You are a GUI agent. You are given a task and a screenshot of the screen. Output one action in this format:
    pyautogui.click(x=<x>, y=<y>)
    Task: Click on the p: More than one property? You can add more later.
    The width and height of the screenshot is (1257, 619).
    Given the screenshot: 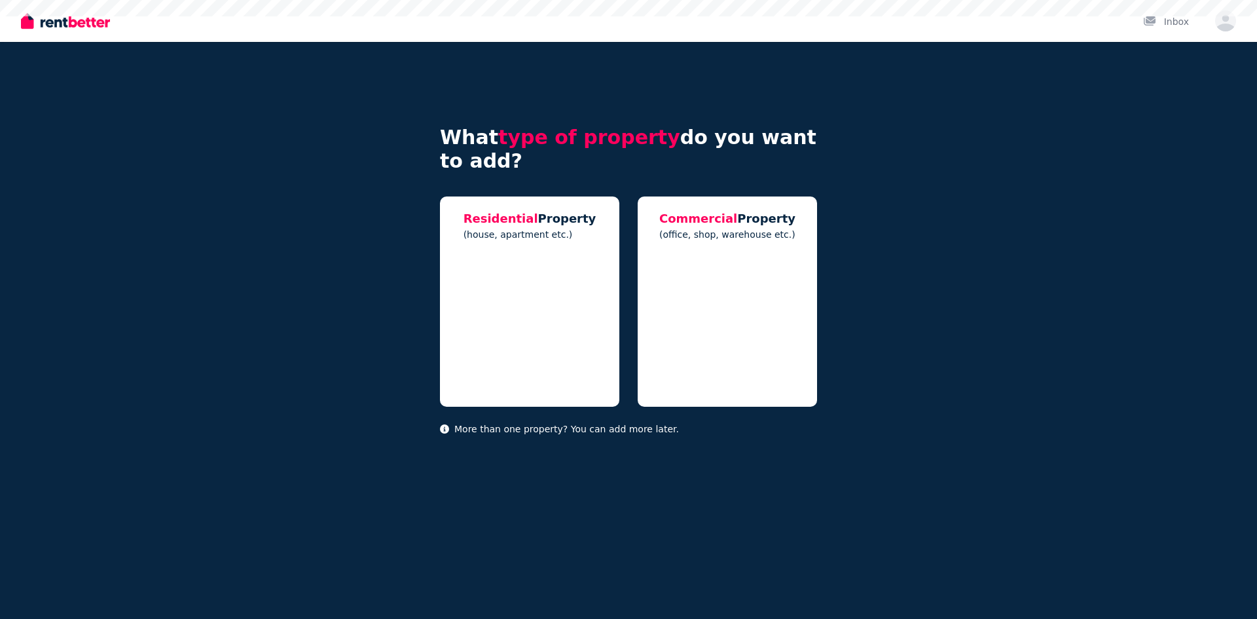 What is the action you would take?
    pyautogui.click(x=629, y=429)
    